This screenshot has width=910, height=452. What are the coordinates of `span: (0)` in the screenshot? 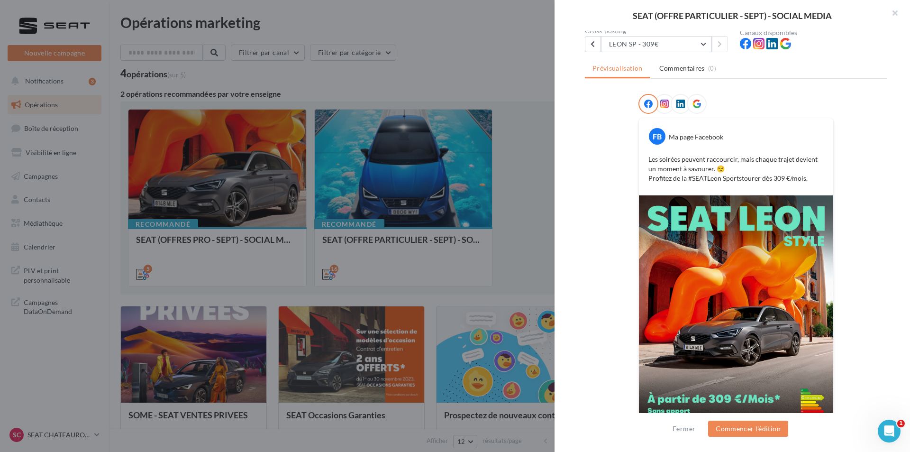 It's located at (712, 68).